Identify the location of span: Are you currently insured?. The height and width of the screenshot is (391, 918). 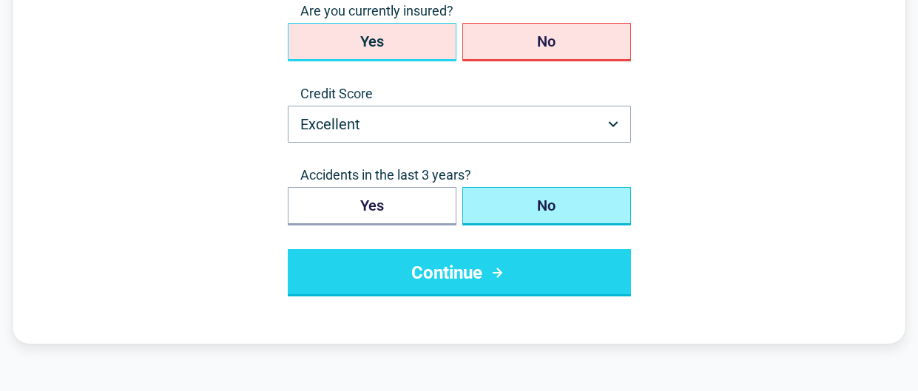
(460, 11).